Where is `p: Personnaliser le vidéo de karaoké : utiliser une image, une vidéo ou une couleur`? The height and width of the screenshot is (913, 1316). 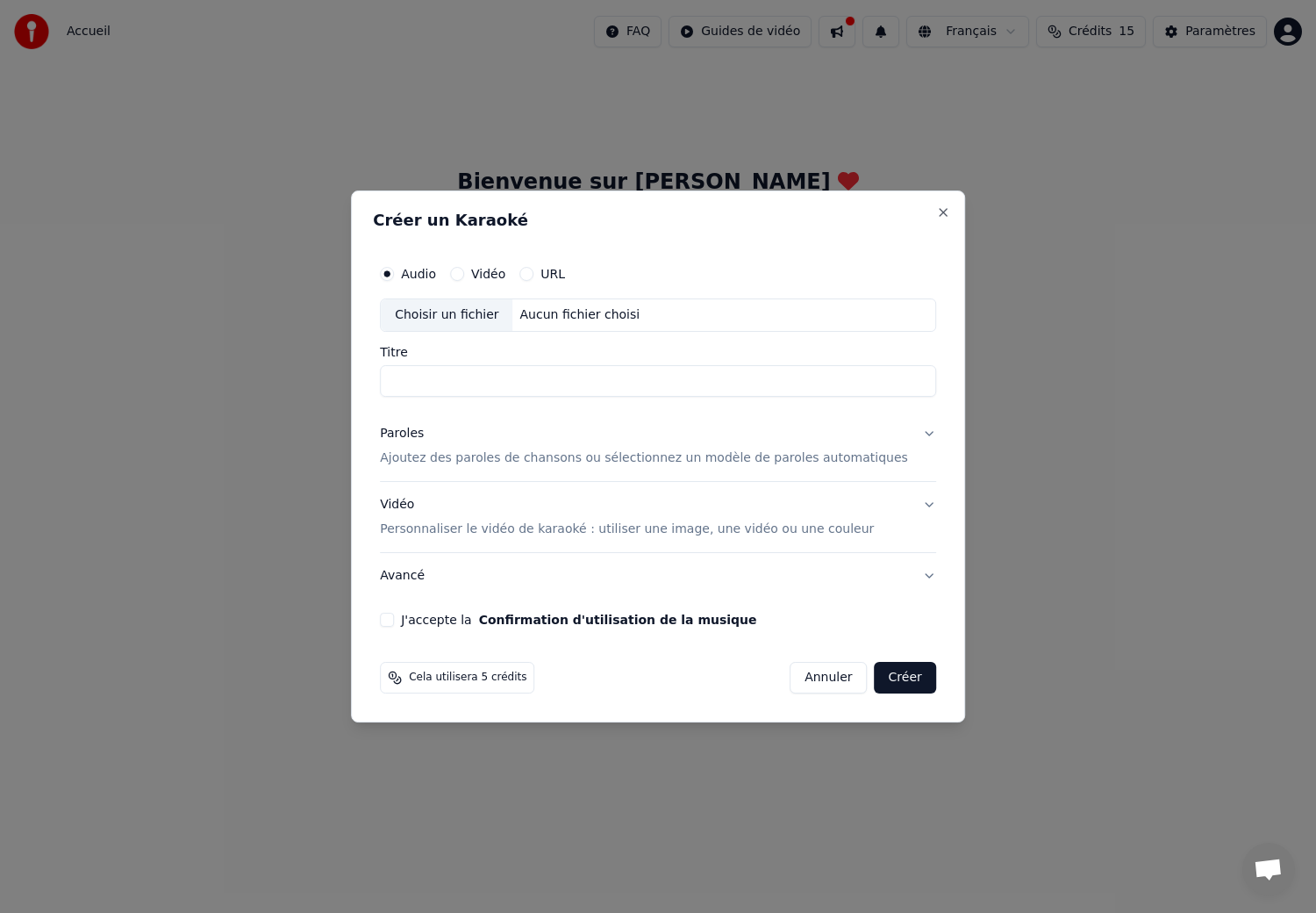 p: Personnaliser le vidéo de karaoké : utiliser une image, une vidéo ou une couleur is located at coordinates (626, 529).